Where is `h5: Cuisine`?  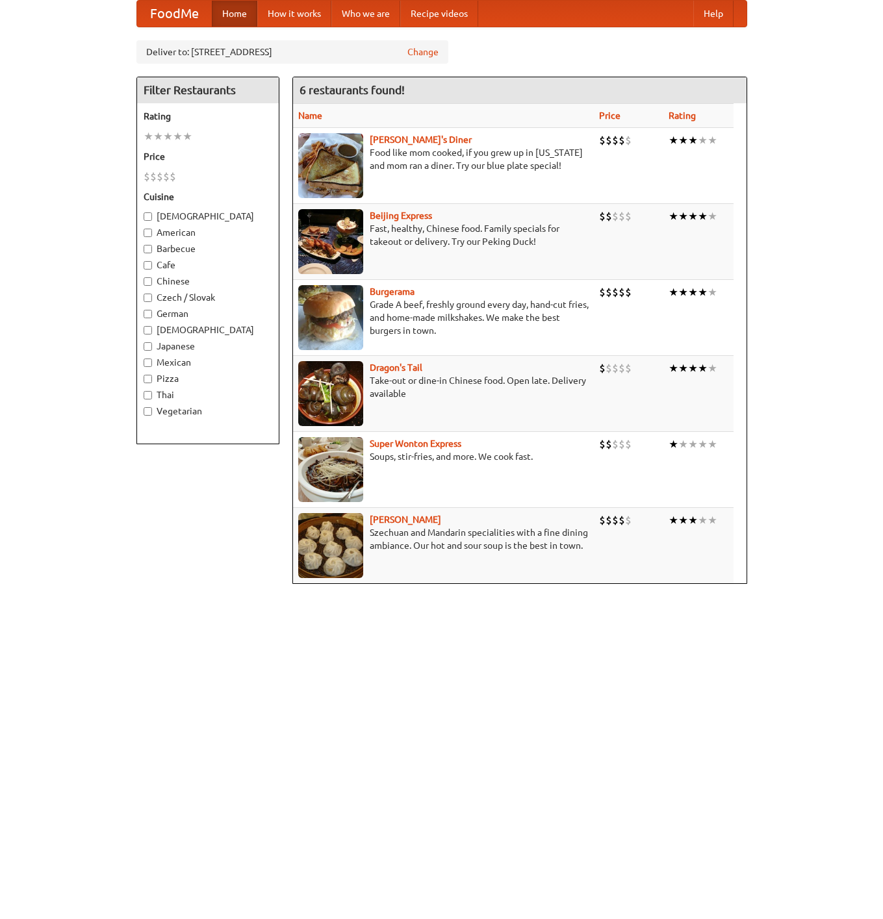 h5: Cuisine is located at coordinates (208, 197).